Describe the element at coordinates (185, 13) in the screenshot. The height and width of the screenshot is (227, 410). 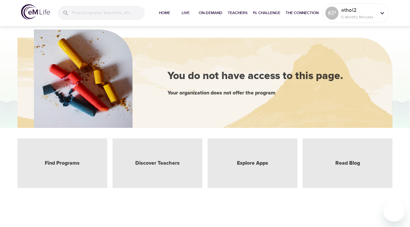
I see `span: Live` at that location.